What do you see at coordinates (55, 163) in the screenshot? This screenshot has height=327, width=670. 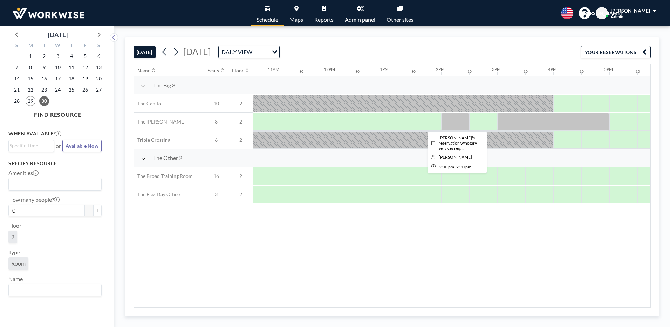 I see `h3: Specify resource` at bounding box center [55, 163].